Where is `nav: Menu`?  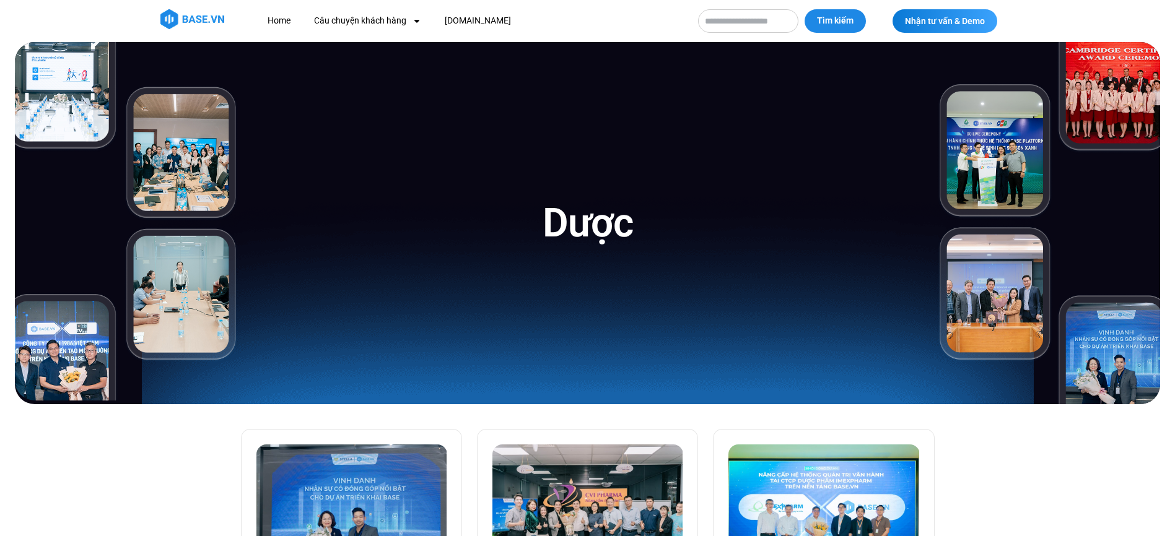 nav: Menu is located at coordinates (472, 20).